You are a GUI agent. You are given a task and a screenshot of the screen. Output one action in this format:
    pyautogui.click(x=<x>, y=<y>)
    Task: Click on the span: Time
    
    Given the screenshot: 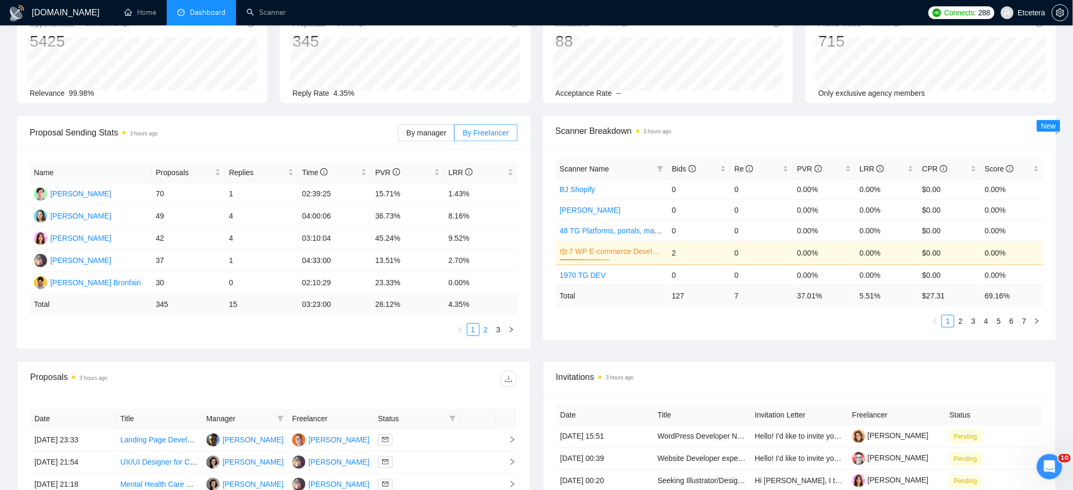 What is the action you would take?
    pyautogui.click(x=315, y=173)
    